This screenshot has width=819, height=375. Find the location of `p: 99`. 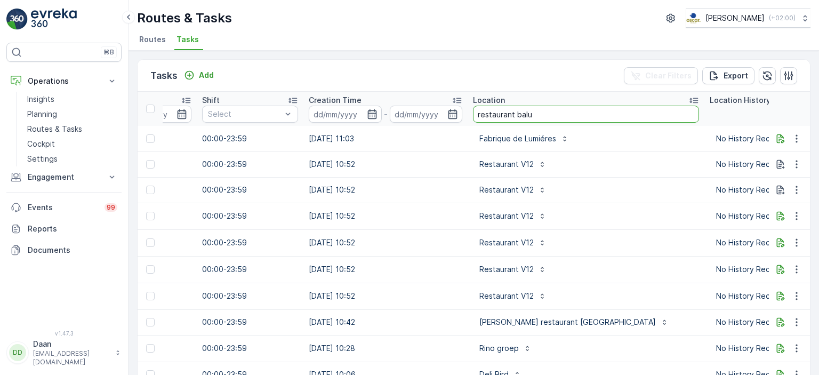

p: 99 is located at coordinates (111, 207).